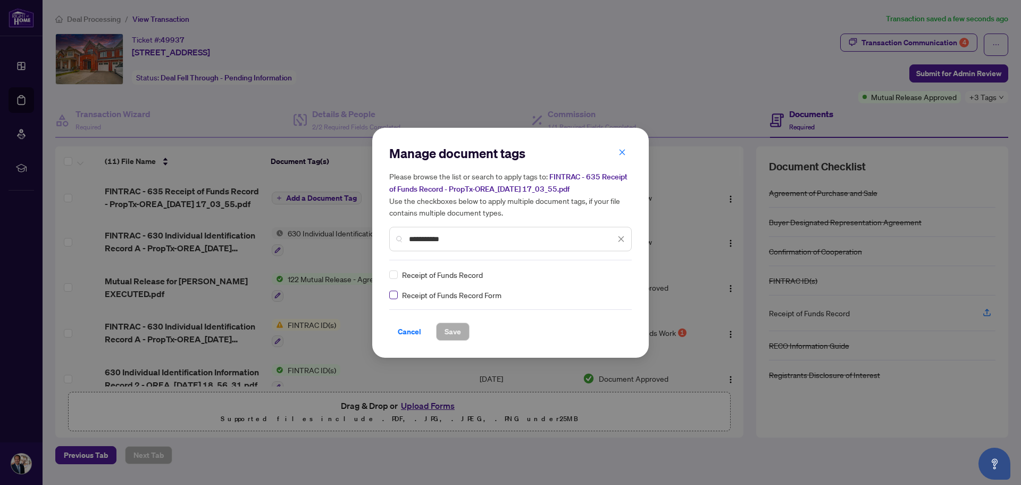 Image resolution: width=1021 pixels, height=485 pixels. Describe the element at coordinates (410, 331) in the screenshot. I see `button: Cancel` at that location.